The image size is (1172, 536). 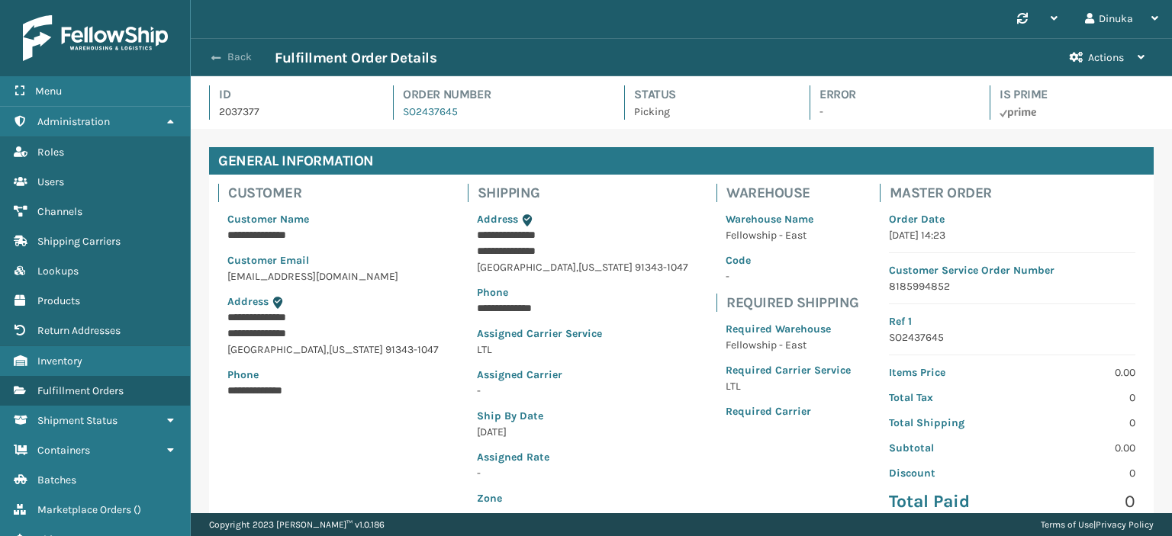 What do you see at coordinates (333, 260) in the screenshot?
I see `p: Customer Email` at bounding box center [333, 260].